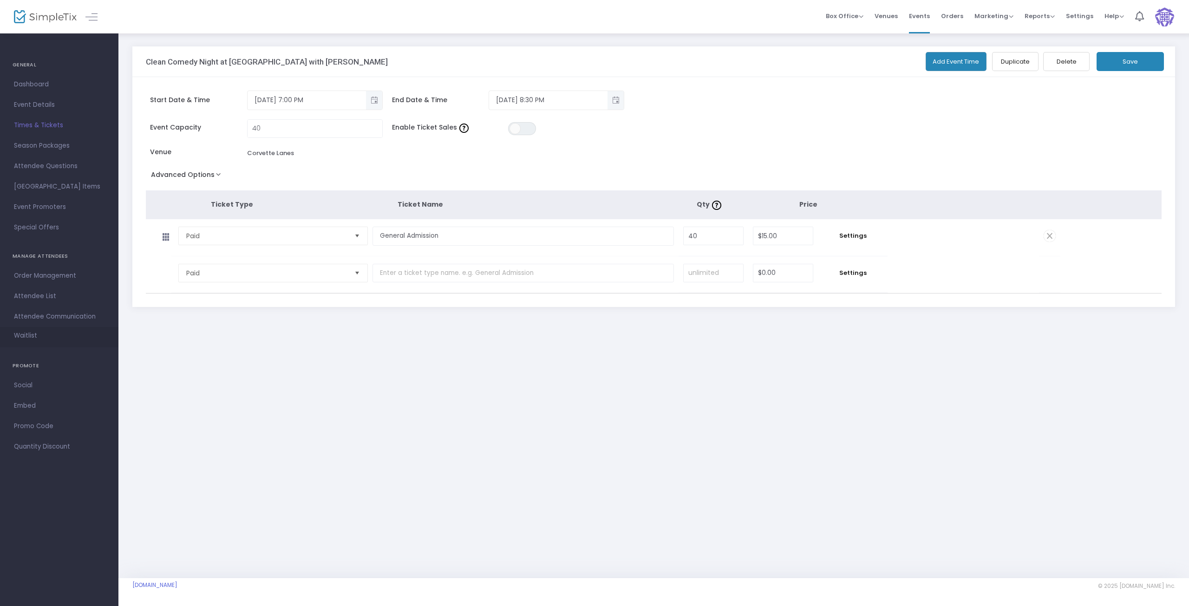 Image resolution: width=1189 pixels, height=606 pixels. Describe the element at coordinates (59, 105) in the screenshot. I see `span: Event Details` at that location.